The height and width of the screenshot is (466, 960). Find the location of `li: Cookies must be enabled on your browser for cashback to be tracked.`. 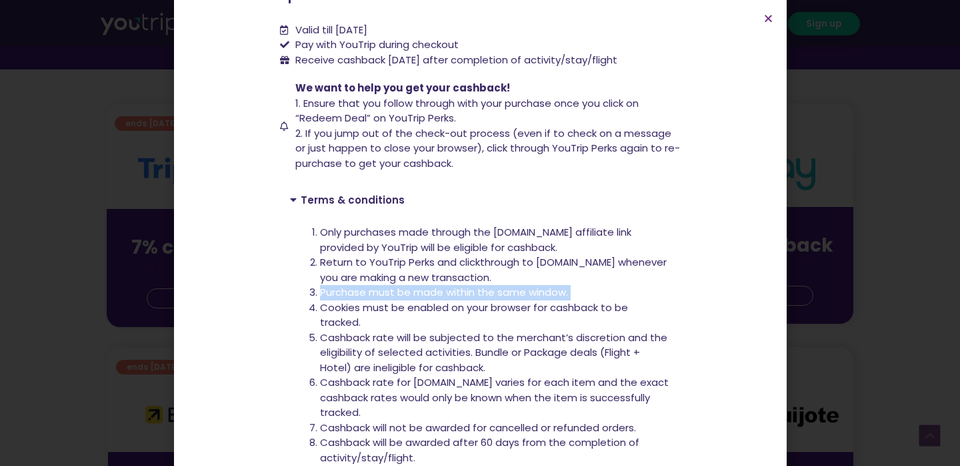

li: Cookies must be enabled on your browser for cashback to be tracked. is located at coordinates (495, 315).